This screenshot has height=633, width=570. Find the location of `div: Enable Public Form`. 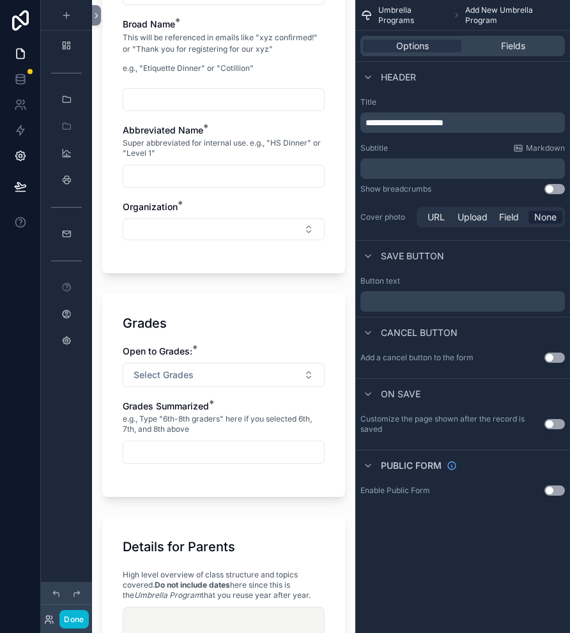

div: Enable Public Form is located at coordinates (395, 490).